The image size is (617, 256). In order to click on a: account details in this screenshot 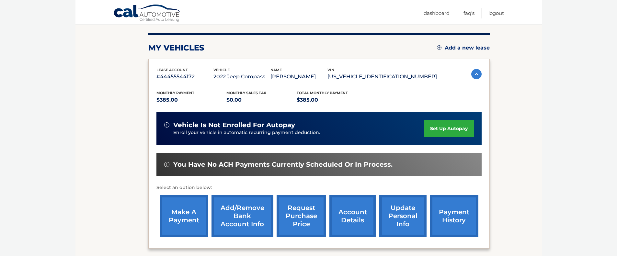, I will do `click(352, 216)`.